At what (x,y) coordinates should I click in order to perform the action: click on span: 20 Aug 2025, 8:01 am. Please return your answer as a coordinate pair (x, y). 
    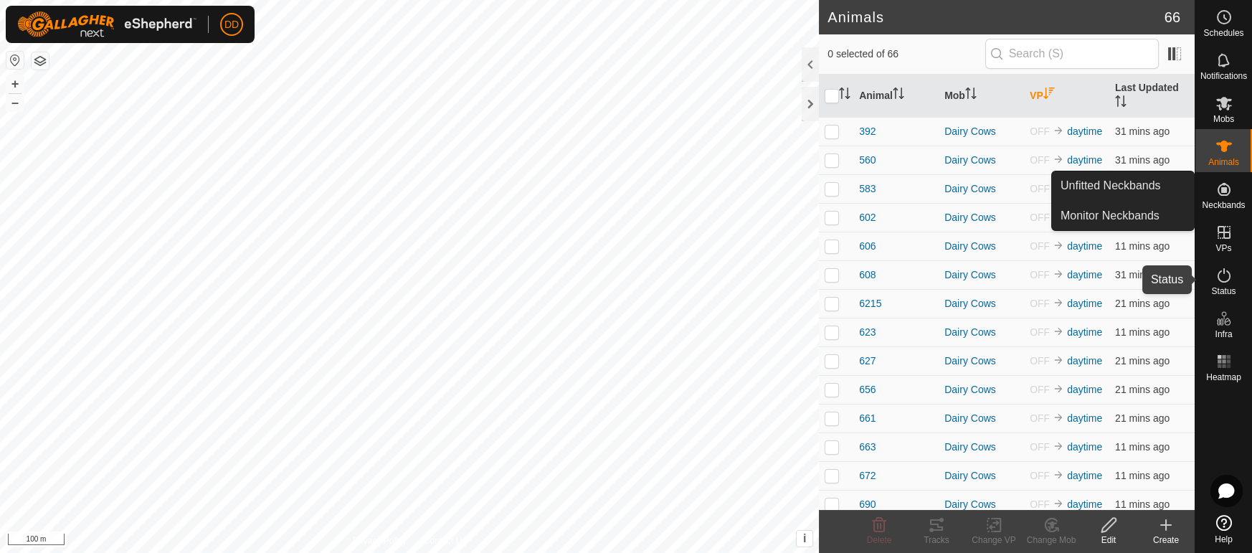
    Looking at the image, I should click on (1143, 332).